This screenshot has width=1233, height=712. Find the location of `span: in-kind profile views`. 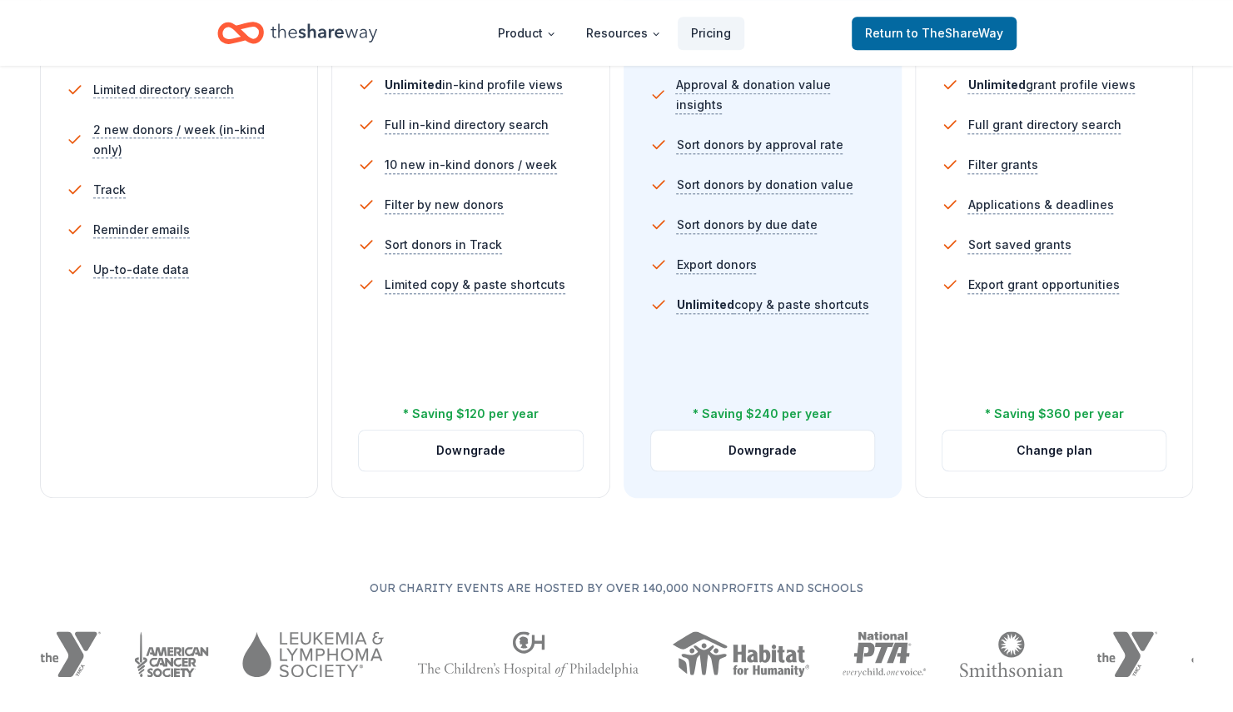

span: in-kind profile views is located at coordinates (474, 84).